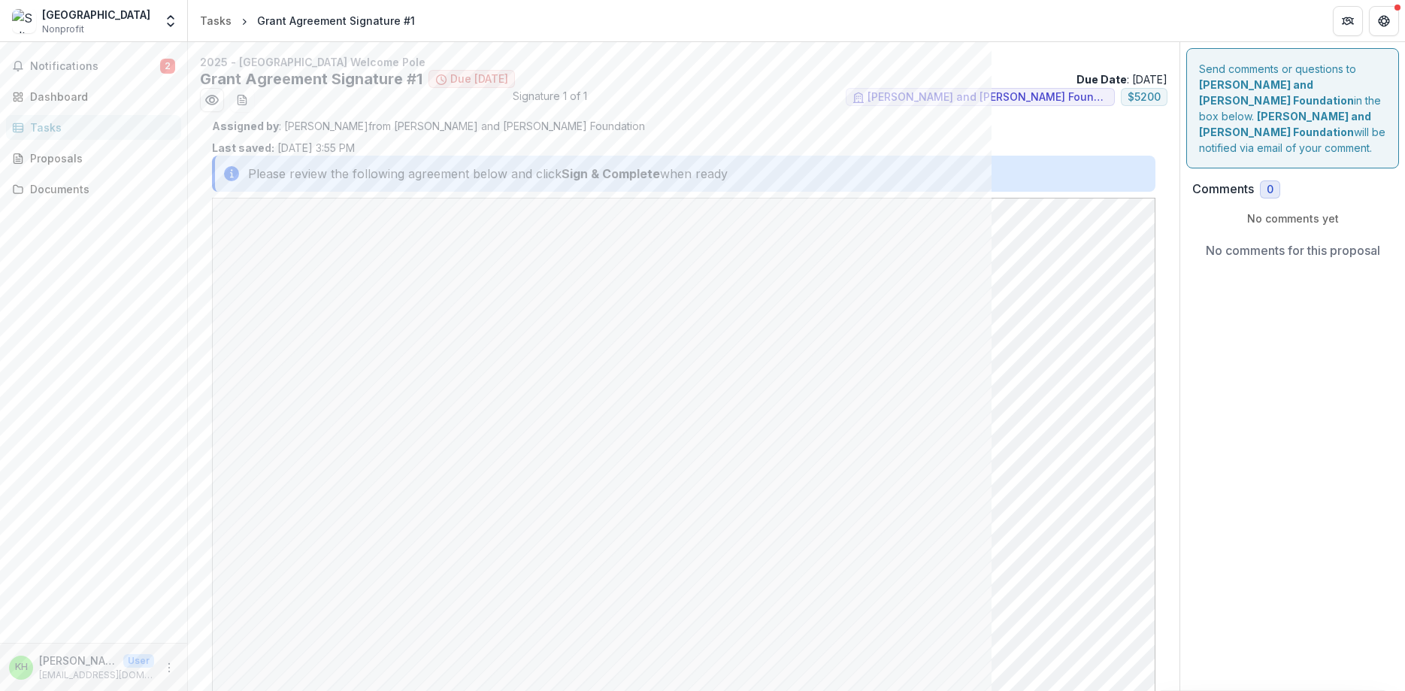 The width and height of the screenshot is (1405, 691). What do you see at coordinates (99, 96) in the screenshot?
I see `div: Dashboard` at bounding box center [99, 96].